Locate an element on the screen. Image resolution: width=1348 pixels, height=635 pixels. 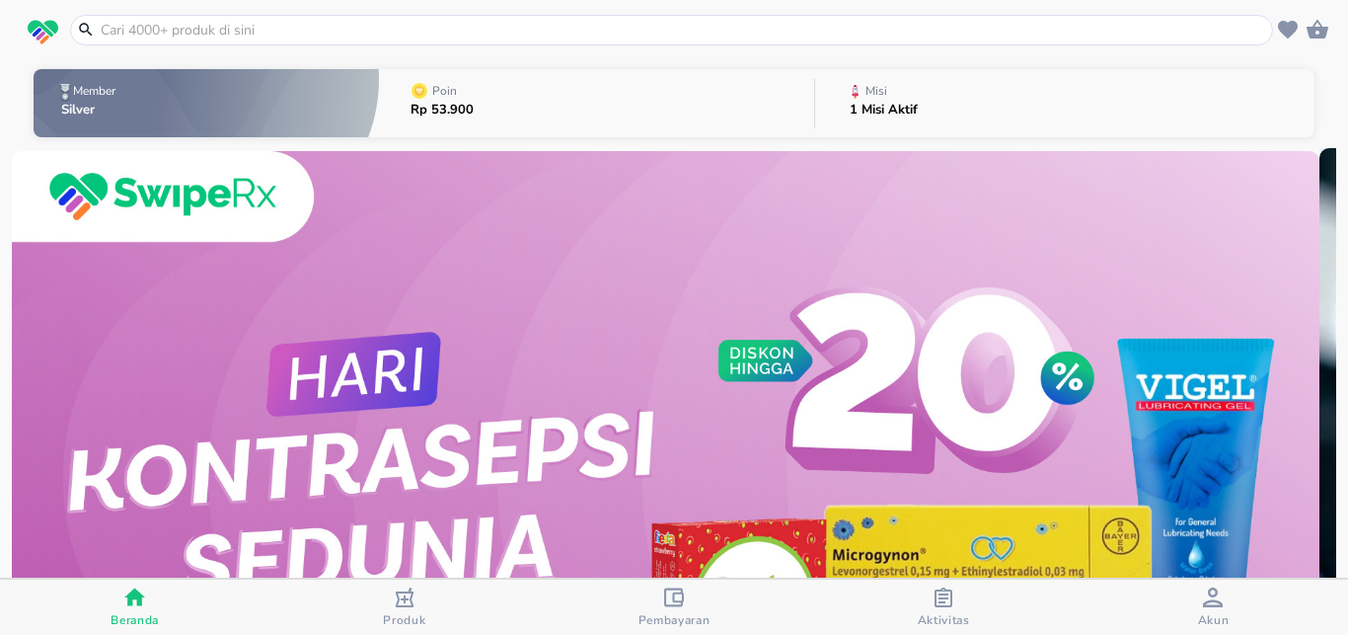
p: Rp 53.900 is located at coordinates (442, 110).